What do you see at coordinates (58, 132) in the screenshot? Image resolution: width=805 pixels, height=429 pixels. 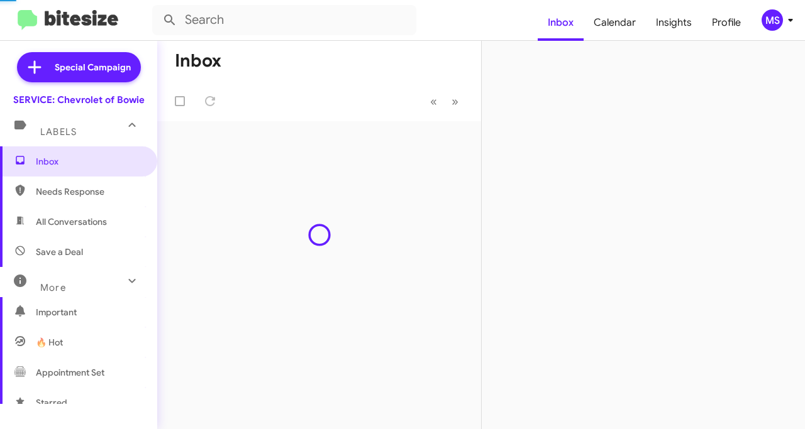 I see `span: Labels` at bounding box center [58, 132].